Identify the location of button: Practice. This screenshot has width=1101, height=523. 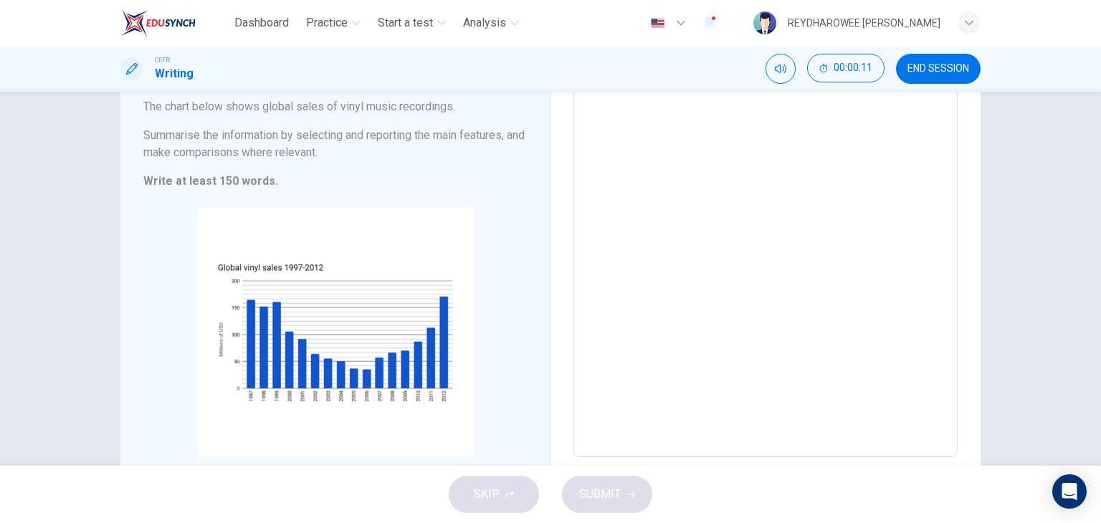
(333, 23).